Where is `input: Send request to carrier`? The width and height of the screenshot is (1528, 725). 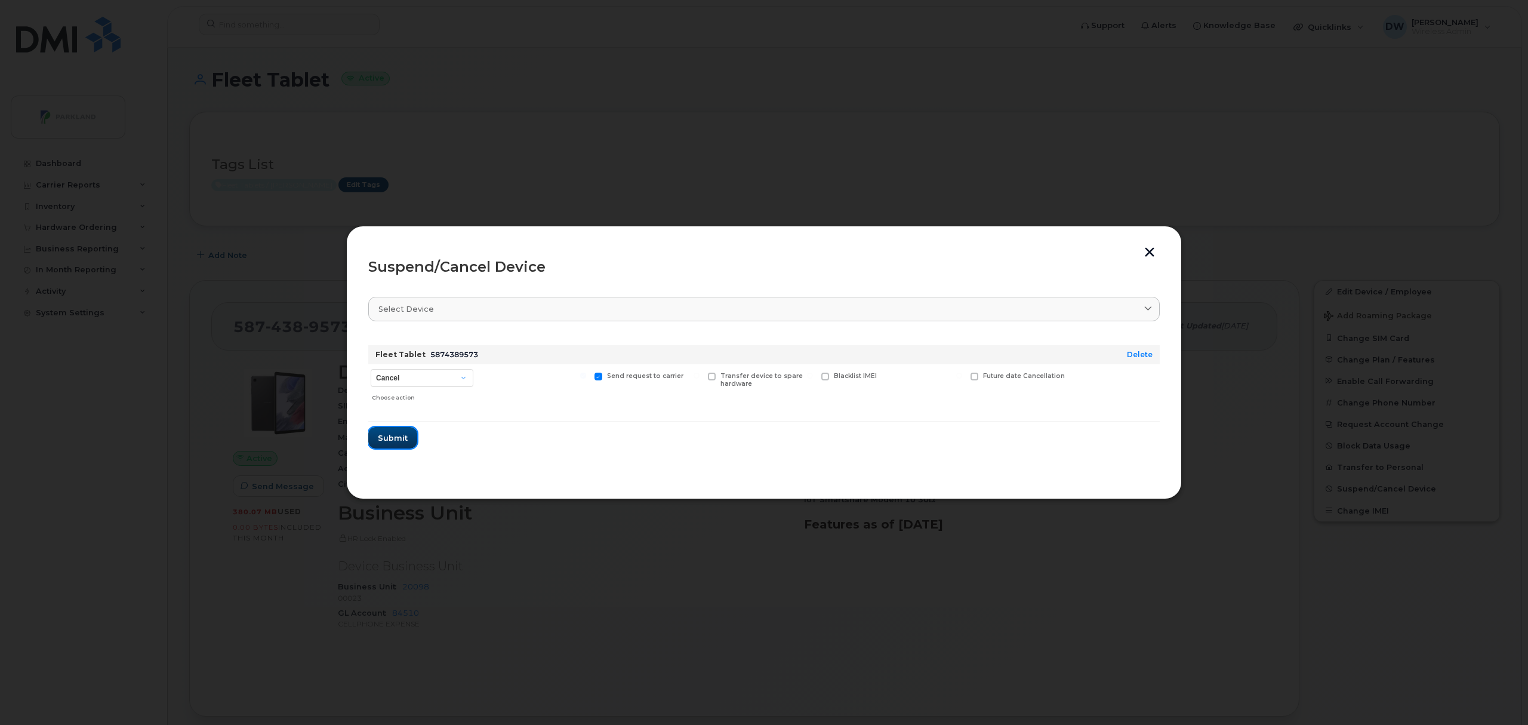
input: Send request to carrier is located at coordinates (583, 375).